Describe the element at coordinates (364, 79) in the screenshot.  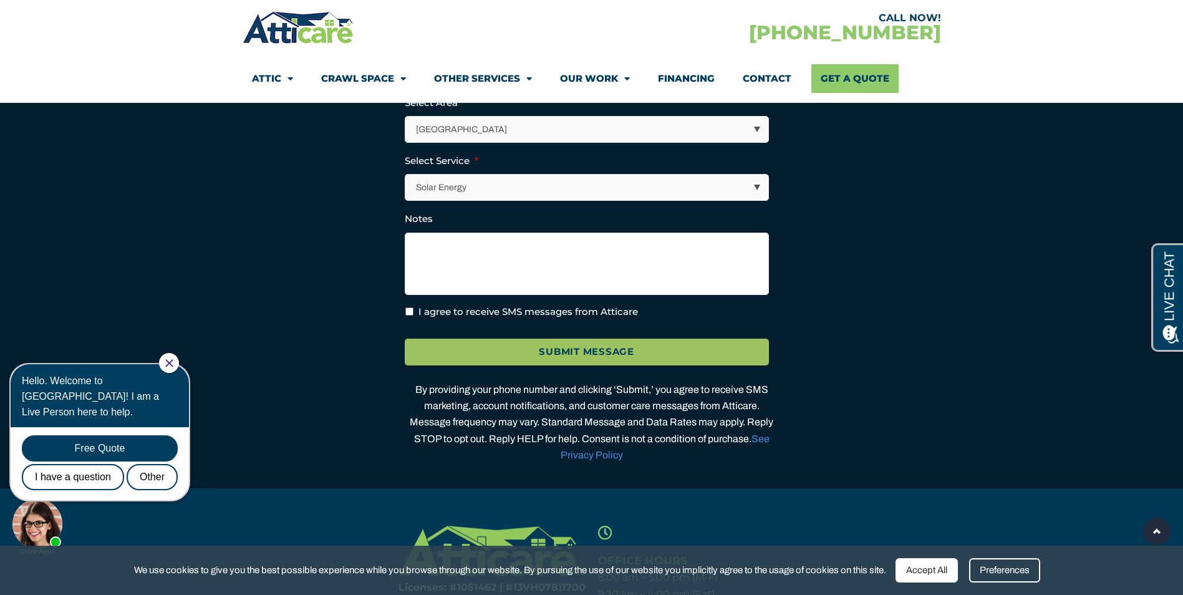
I see `a: Crawl Space` at that location.